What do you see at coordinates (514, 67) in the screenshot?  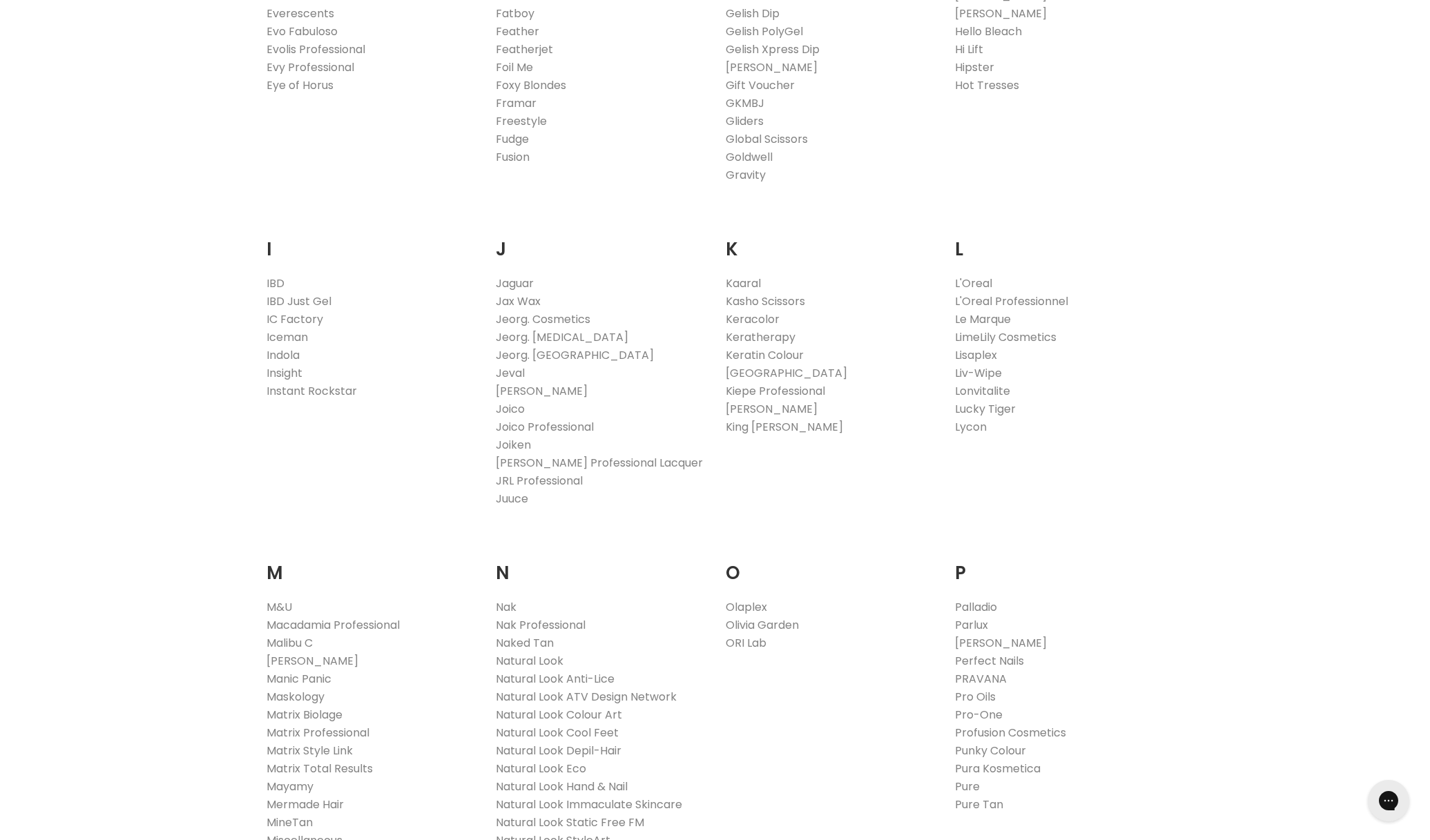 I see `a: Foil Me` at bounding box center [514, 67].